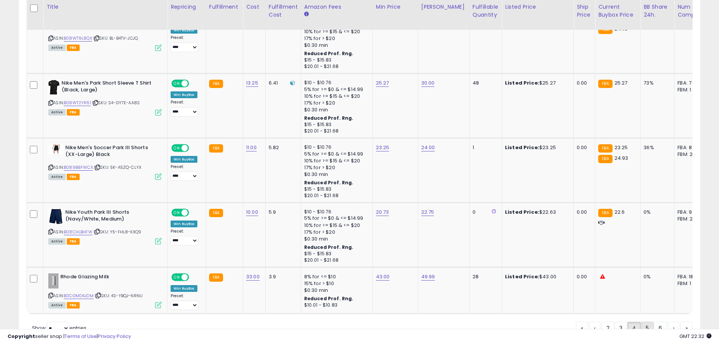  I want to click on div: 3.9, so click(282, 277).